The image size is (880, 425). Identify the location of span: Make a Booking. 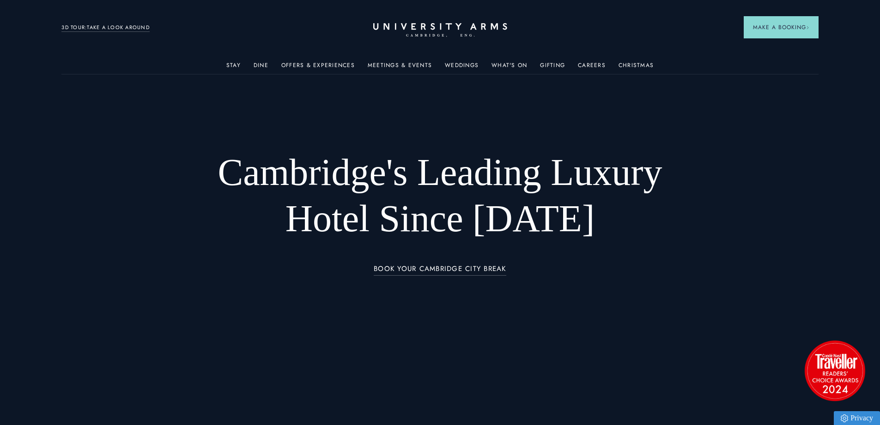
(781, 27).